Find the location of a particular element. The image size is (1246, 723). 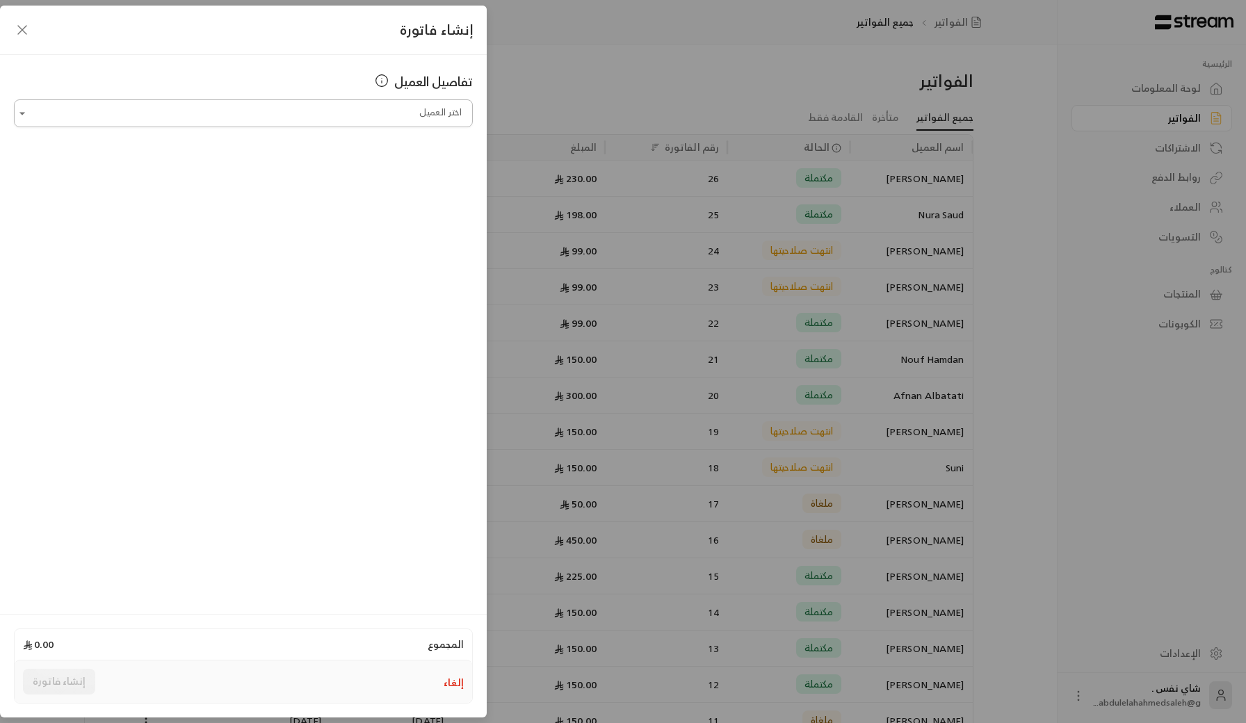

button: إلغاء is located at coordinates (453, 683).